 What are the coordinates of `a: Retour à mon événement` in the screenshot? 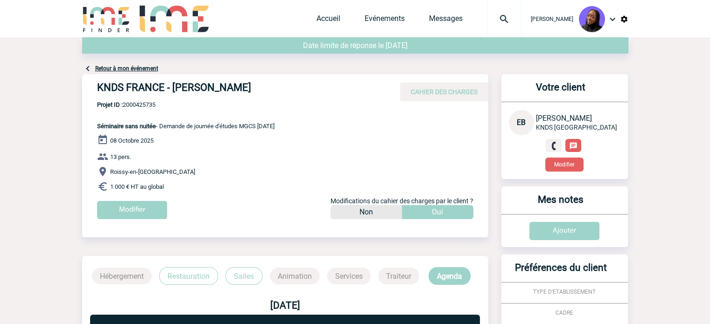 It's located at (127, 69).